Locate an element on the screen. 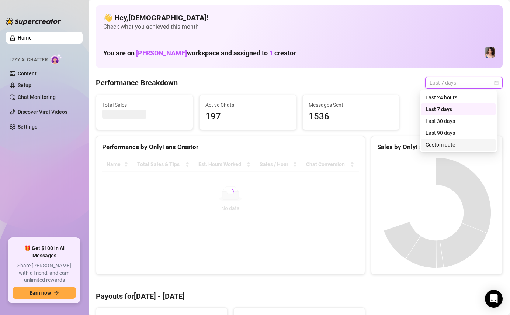 The width and height of the screenshot is (510, 315). a: Home is located at coordinates (25, 38).